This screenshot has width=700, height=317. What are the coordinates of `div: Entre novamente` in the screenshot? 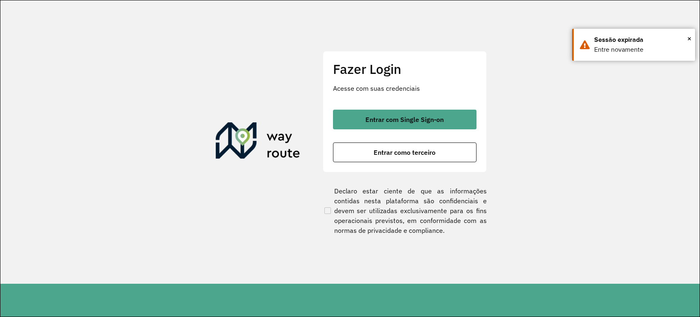 It's located at (641, 50).